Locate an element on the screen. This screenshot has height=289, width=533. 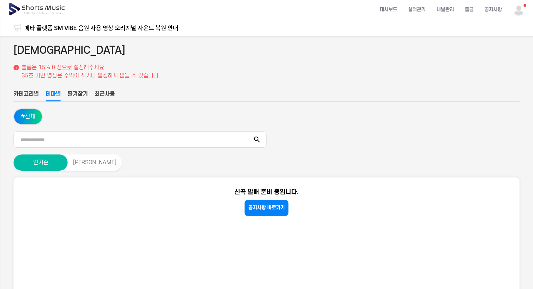
a: 실적관리 is located at coordinates (417, 9).